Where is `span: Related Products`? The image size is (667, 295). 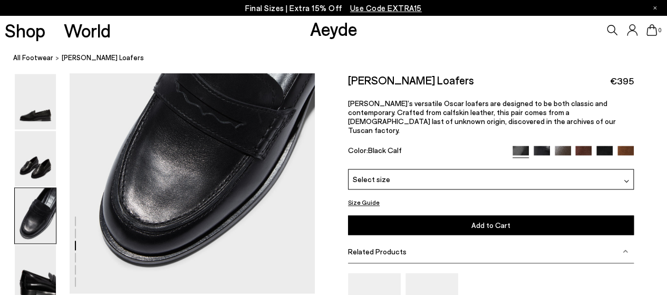 span: Related Products is located at coordinates (377, 250).